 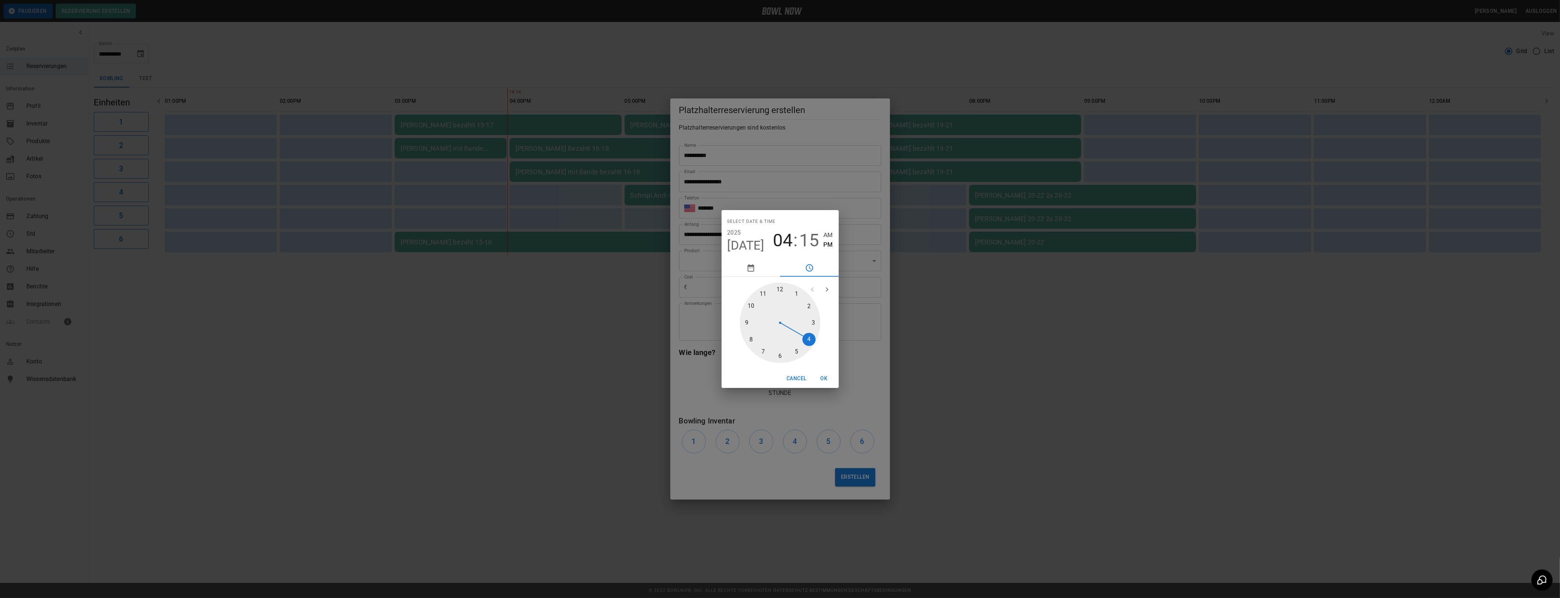 What do you see at coordinates (809, 241) in the screenshot?
I see `span: 15` at bounding box center [809, 241].